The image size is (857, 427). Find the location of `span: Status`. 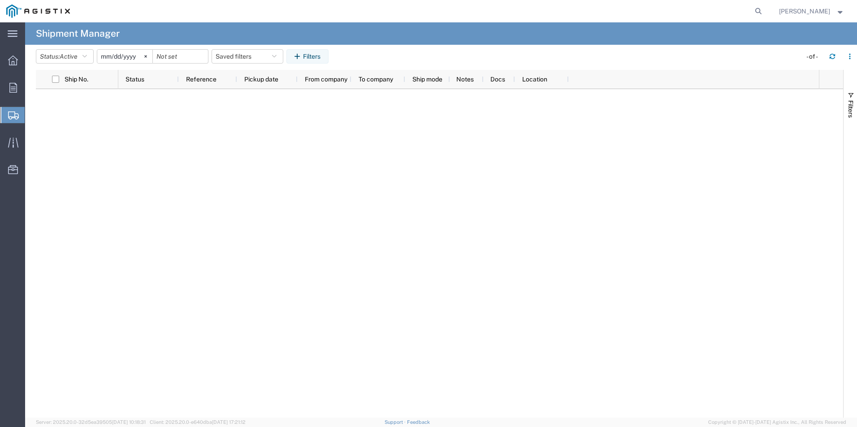

span: Status is located at coordinates (135, 79).